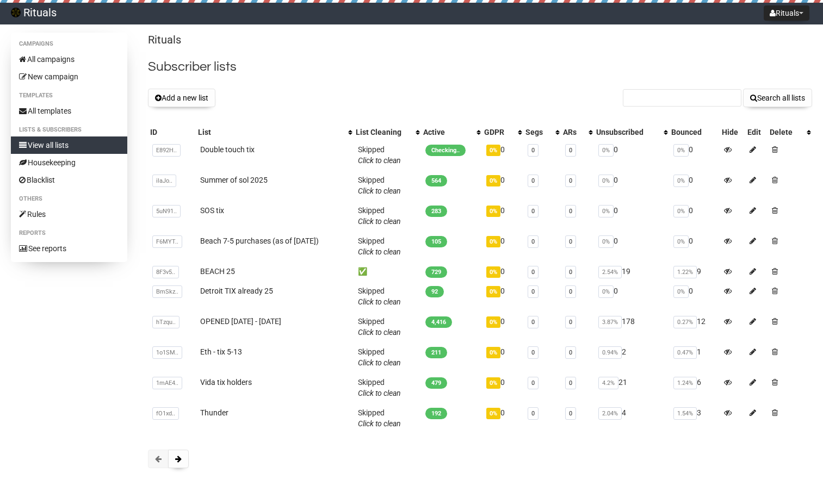  Describe the element at coordinates (608, 383) in the screenshot. I see `span: 4.2%` at that location.